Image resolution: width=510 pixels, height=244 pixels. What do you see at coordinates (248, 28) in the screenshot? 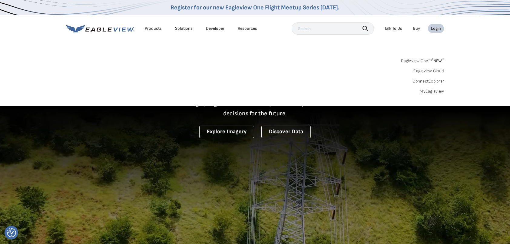
I see `div: Resources` at bounding box center [248, 28].